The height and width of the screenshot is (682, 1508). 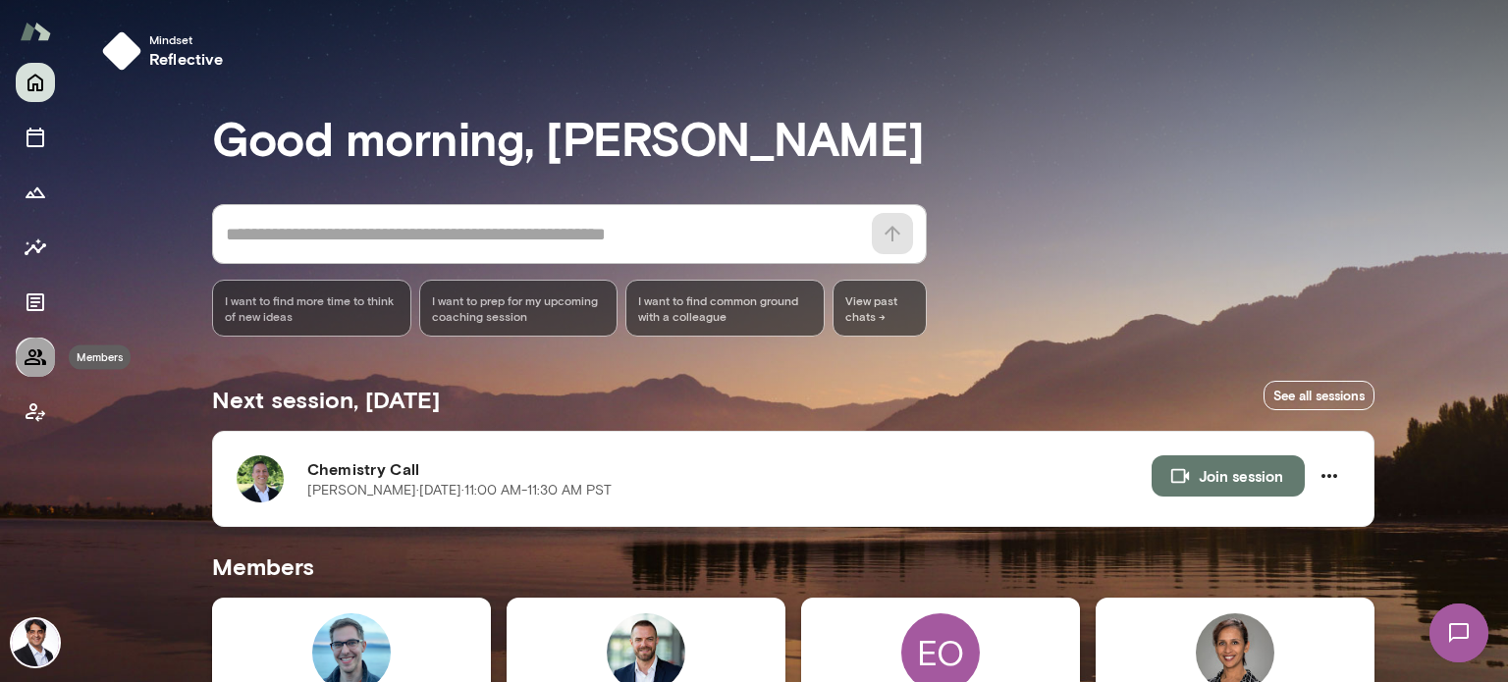 What do you see at coordinates (518, 308) in the screenshot?
I see `div: I want to prep for my upcoming coaching session` at bounding box center [518, 308].